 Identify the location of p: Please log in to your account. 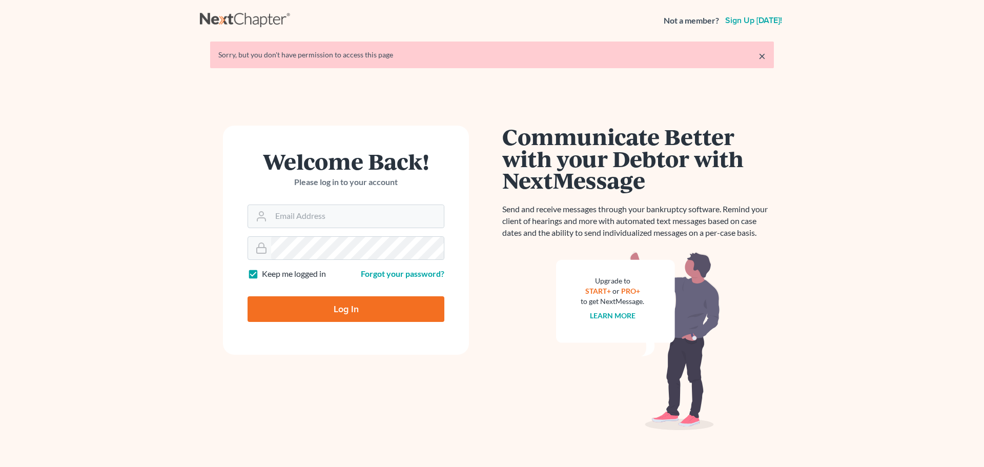
(346, 182).